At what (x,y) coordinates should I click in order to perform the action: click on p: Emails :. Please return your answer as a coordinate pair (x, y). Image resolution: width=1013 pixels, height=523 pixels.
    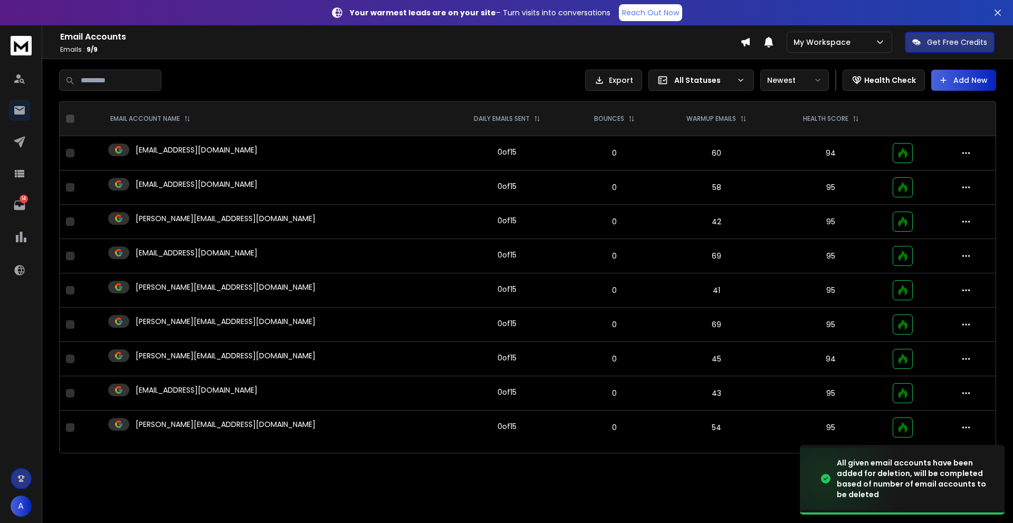
    Looking at the image, I should click on (400, 50).